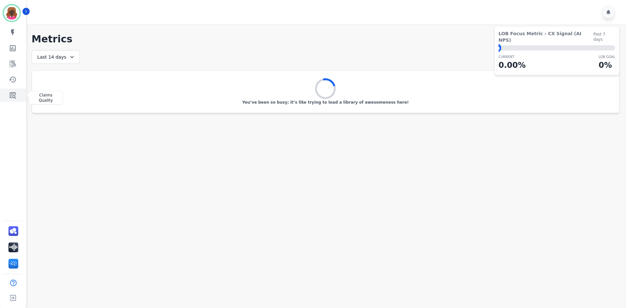 The width and height of the screenshot is (626, 308). What do you see at coordinates (605, 37) in the screenshot?
I see `span: Past 7 days` at bounding box center [605, 37].